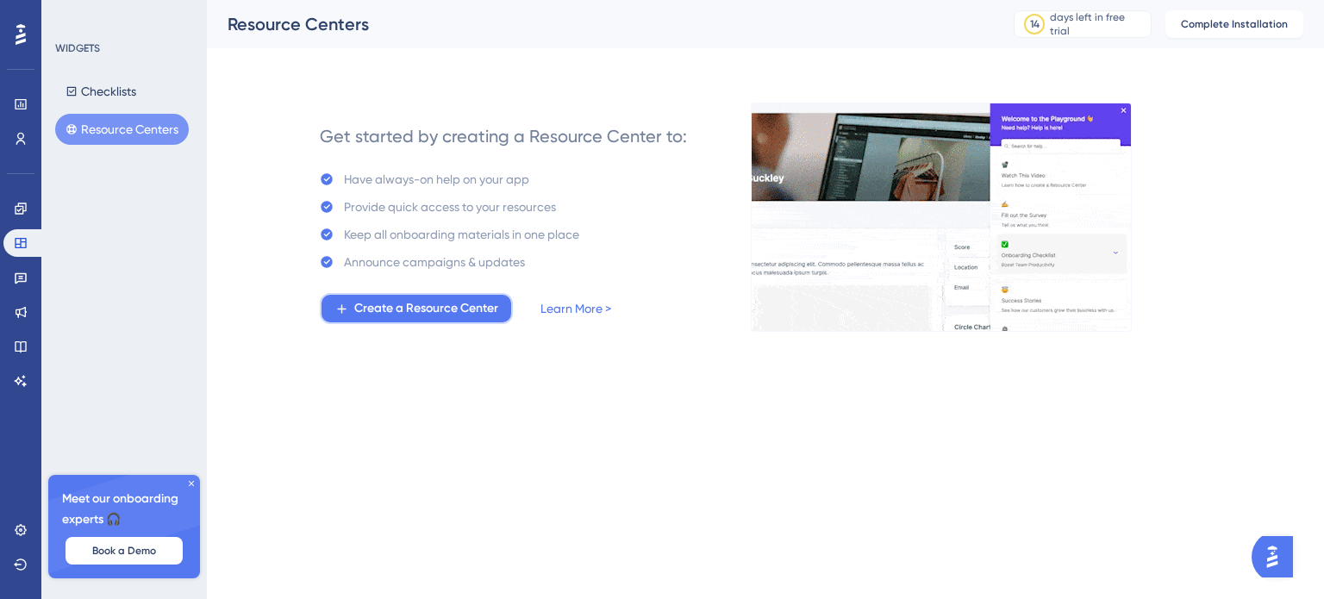 The height and width of the screenshot is (599, 1324). I want to click on button: Create a Resource Center, so click(416, 309).